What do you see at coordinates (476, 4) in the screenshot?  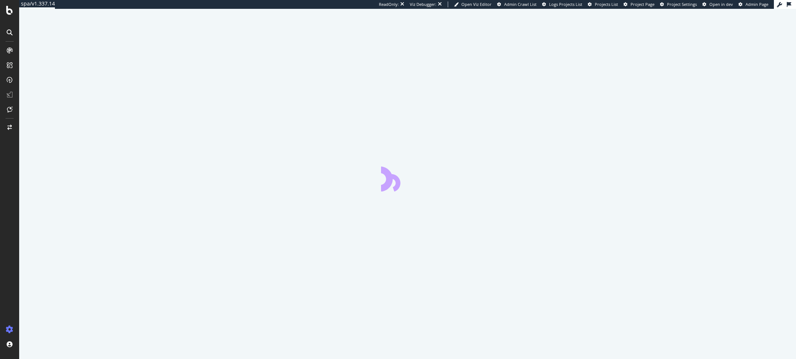 I see `span: Open Viz Editor` at bounding box center [476, 4].